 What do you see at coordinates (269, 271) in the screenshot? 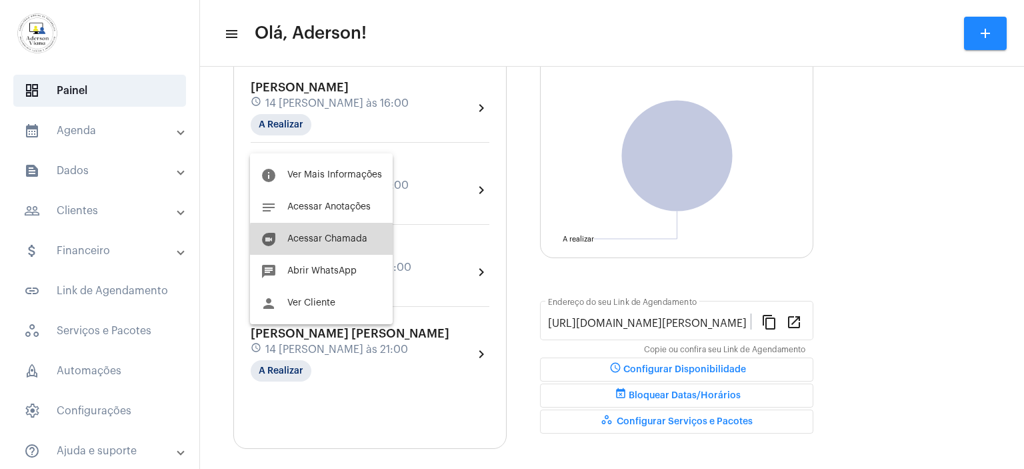
I see `mat-icon: chat` at bounding box center [269, 271].